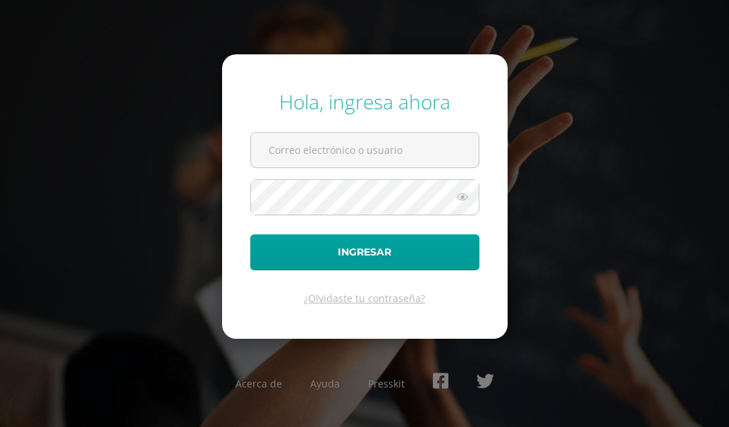 The height and width of the screenshot is (427, 729). Describe the element at coordinates (365, 102) in the screenshot. I see `div: Hola, ingresa ahora` at that location.